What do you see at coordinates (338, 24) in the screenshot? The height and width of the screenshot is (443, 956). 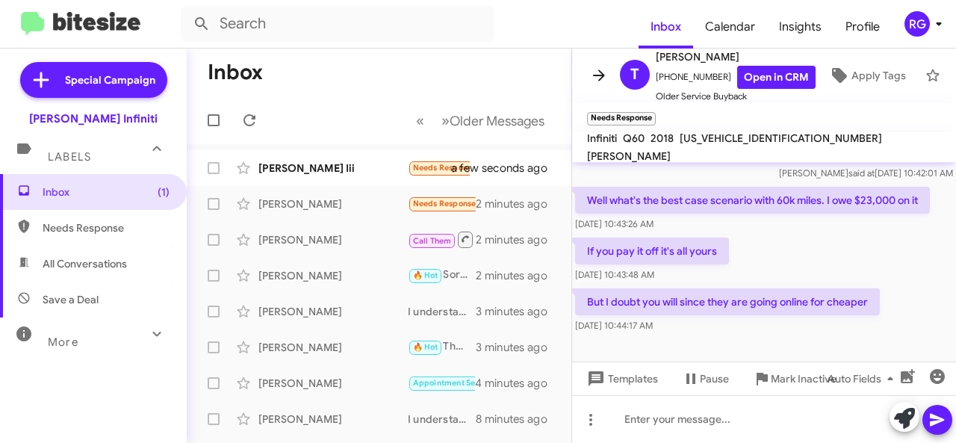 I see `input: Search` at bounding box center [338, 24].